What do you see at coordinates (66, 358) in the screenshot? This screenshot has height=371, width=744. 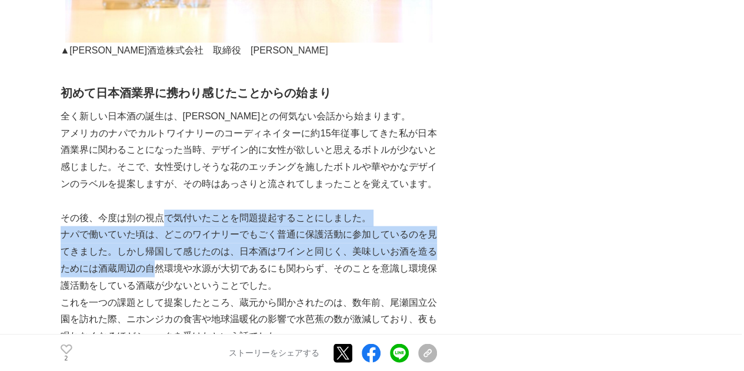 I see `p: 2` at bounding box center [66, 358].